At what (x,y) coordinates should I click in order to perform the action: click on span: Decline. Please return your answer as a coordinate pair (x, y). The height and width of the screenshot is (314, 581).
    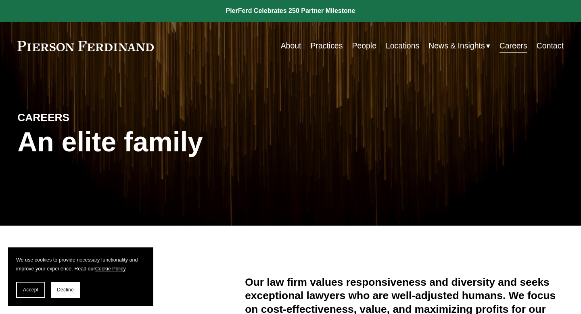
    Looking at the image, I should click on (65, 290).